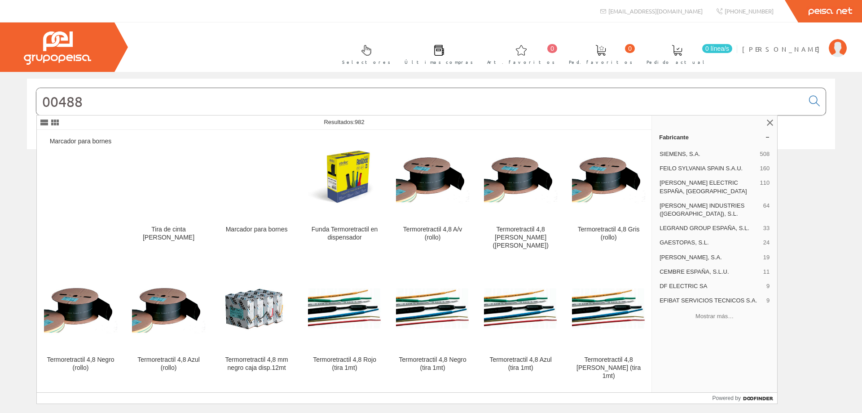  Describe the element at coordinates (766, 242) in the screenshot. I see `span: 24` at that location.